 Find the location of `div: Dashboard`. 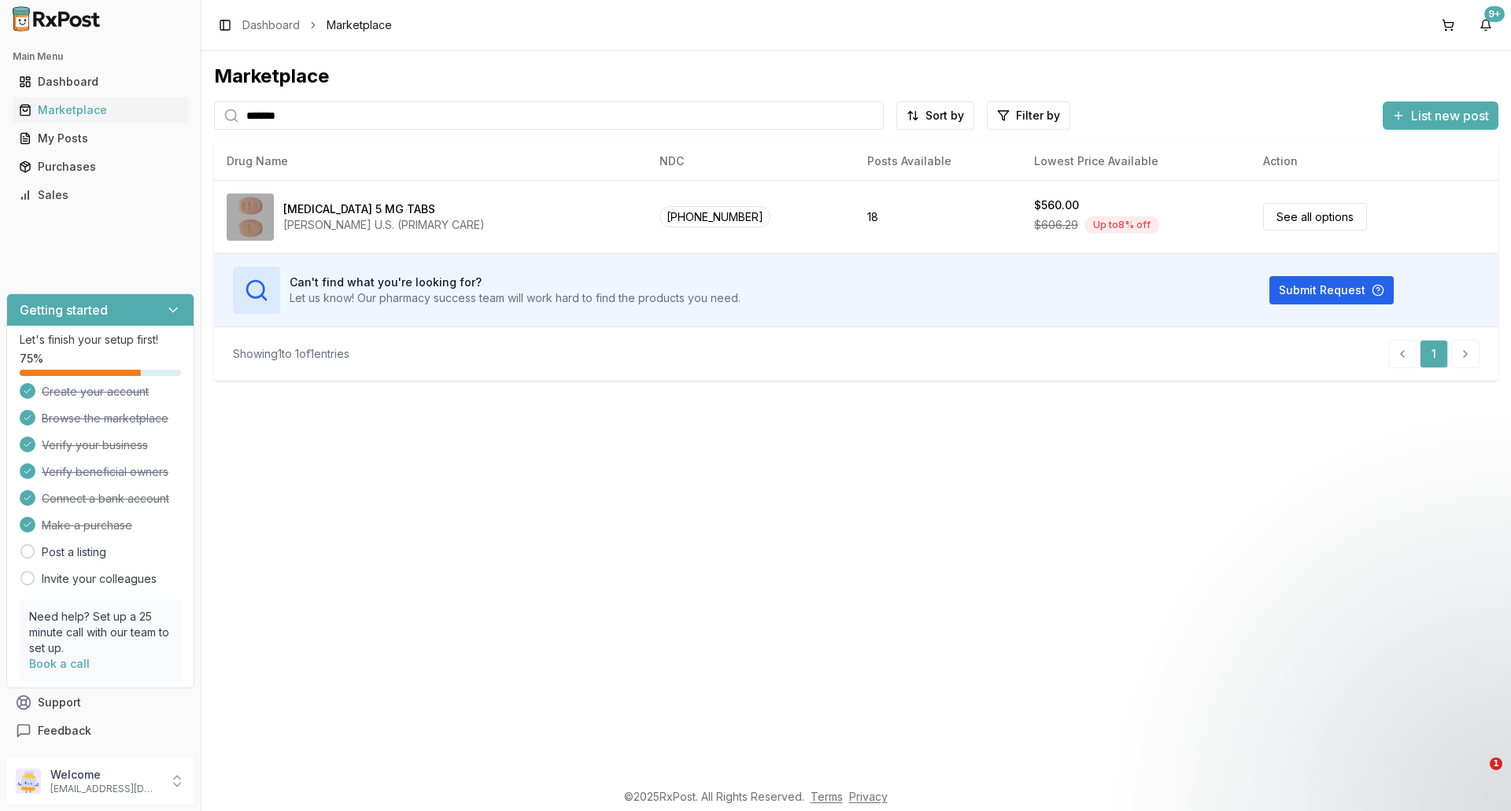

div: Dashboard is located at coordinates (100, 82).